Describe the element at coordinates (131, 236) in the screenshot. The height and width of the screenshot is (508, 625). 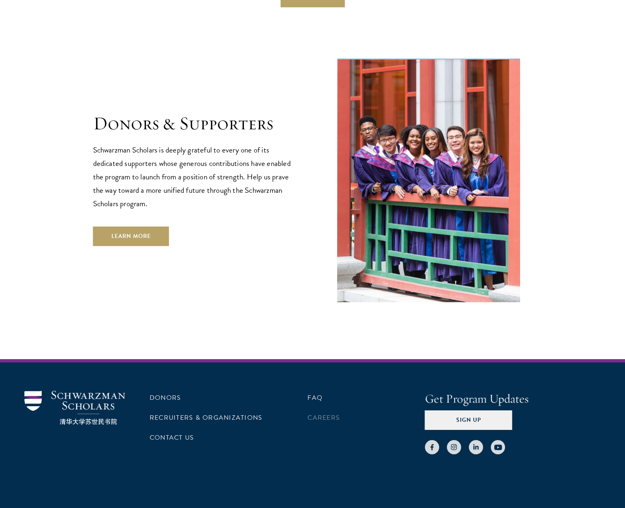
I see `a: Learn More` at that location.